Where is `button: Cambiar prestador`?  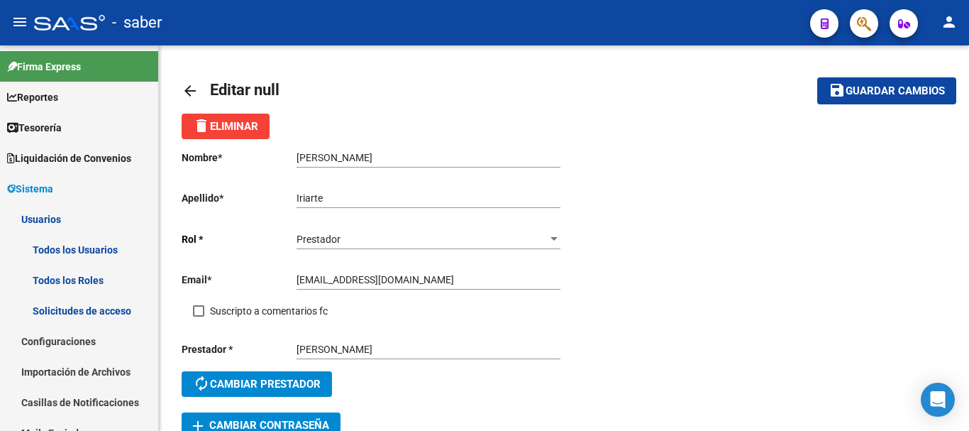 button: Cambiar prestador is located at coordinates (257, 384).